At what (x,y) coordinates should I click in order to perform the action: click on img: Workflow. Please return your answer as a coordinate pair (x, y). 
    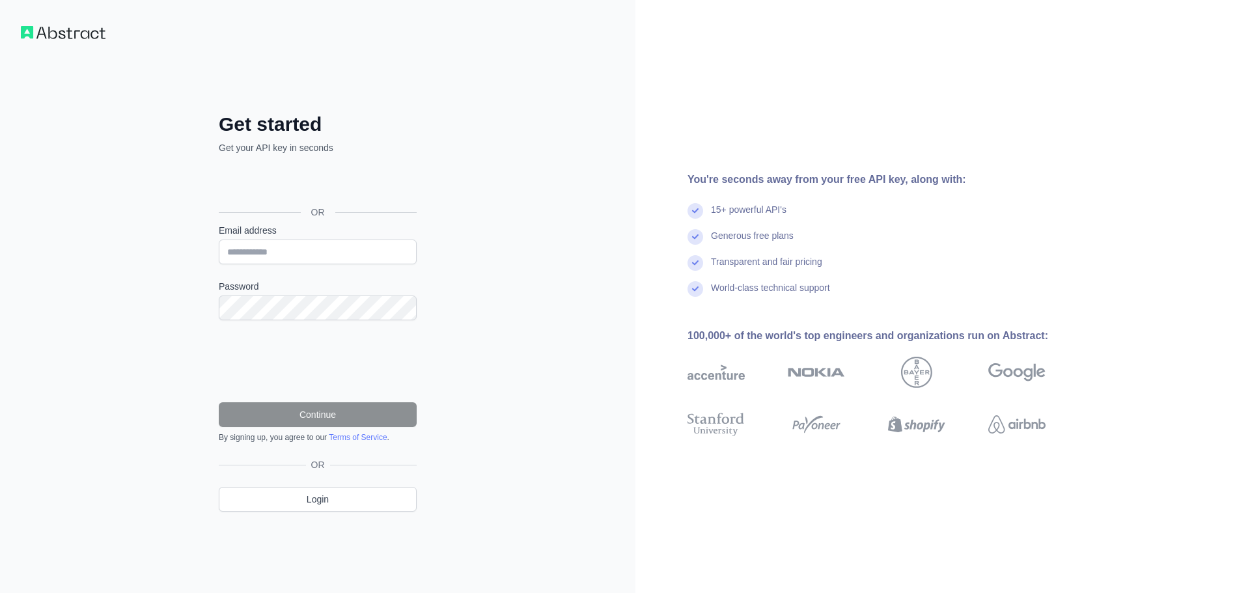
    Looking at the image, I should click on (63, 33).